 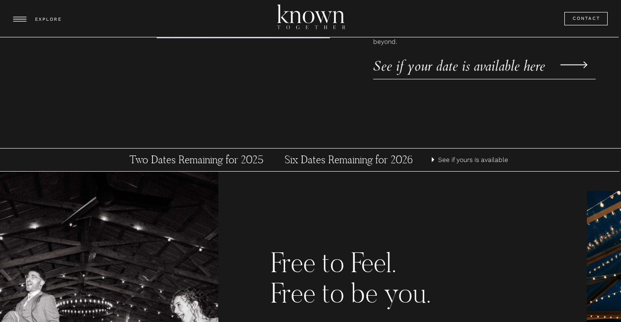 I want to click on p: See if your date is available here, so click(x=469, y=61).